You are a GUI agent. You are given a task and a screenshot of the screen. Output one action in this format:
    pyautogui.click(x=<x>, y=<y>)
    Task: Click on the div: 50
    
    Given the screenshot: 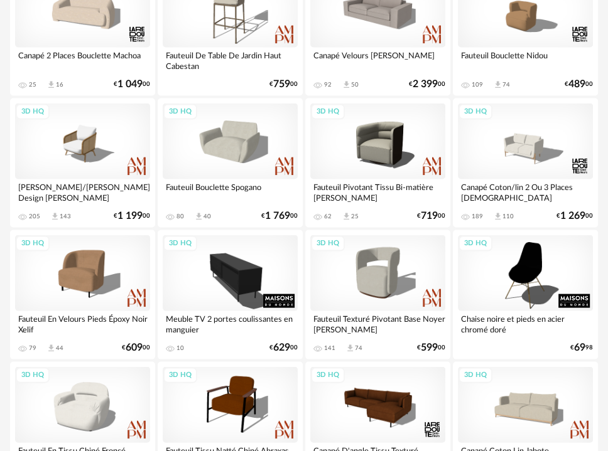 What is the action you would take?
    pyautogui.click(x=355, y=84)
    